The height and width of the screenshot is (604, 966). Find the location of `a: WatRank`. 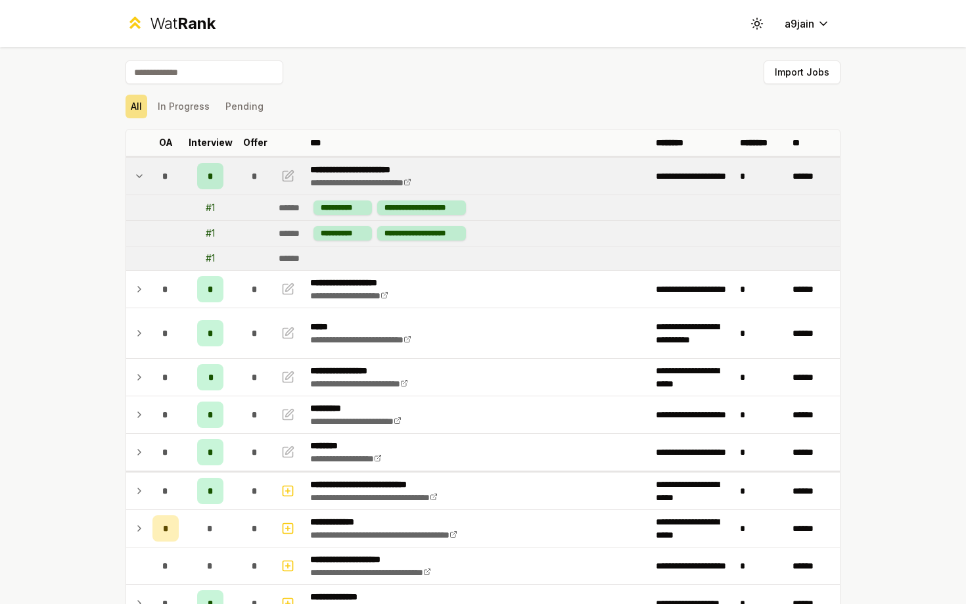

a: WatRank is located at coordinates (170, 24).